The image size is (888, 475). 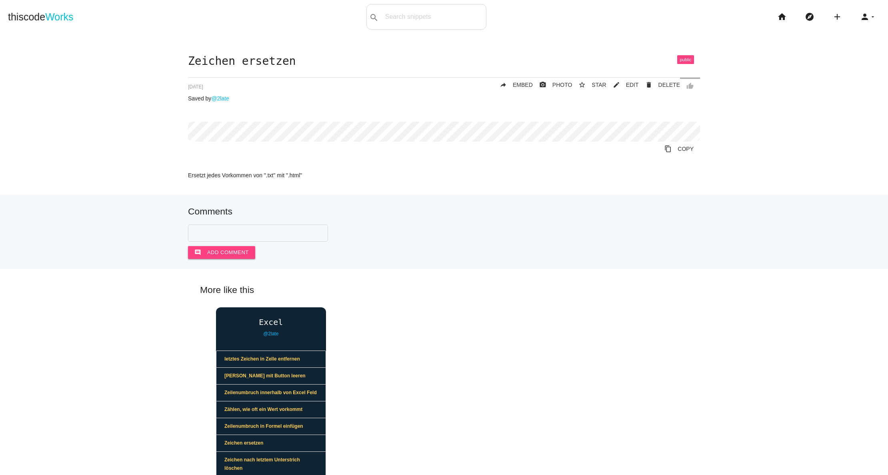 What do you see at coordinates (782, 17) in the screenshot?
I see `i: home` at bounding box center [782, 17].